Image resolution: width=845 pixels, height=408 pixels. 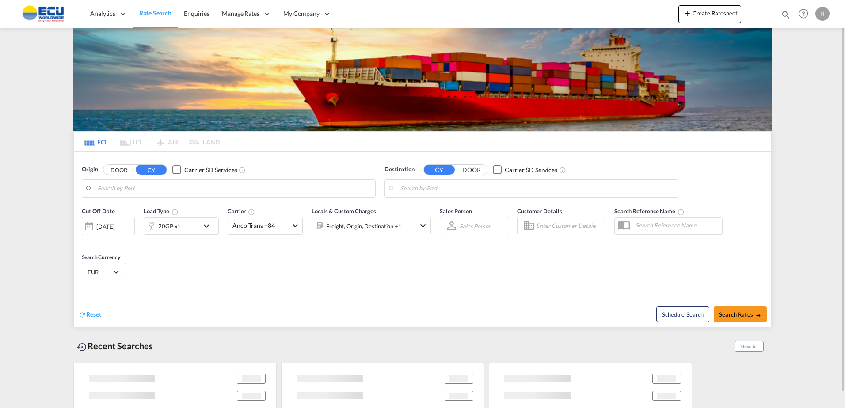 I want to click on span: Show All, so click(x=749, y=347).